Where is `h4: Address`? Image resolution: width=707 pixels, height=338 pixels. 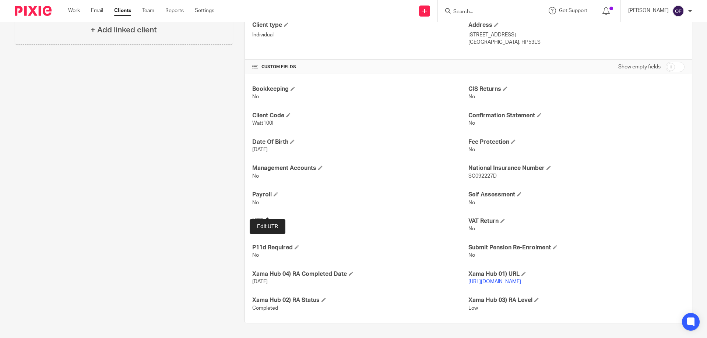
h4: Address is located at coordinates (576, 25).